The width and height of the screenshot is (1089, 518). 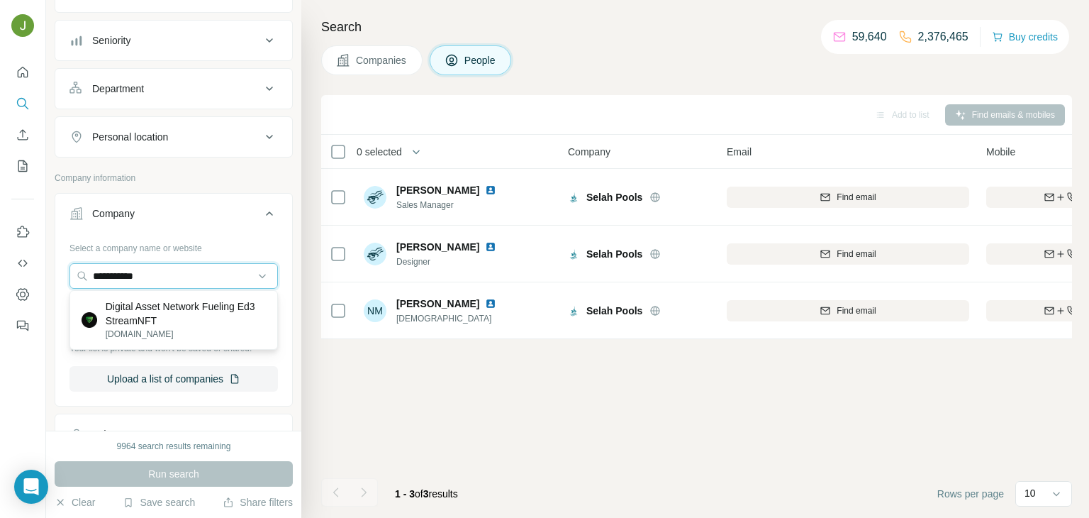 I want to click on div: Department, so click(x=118, y=89).